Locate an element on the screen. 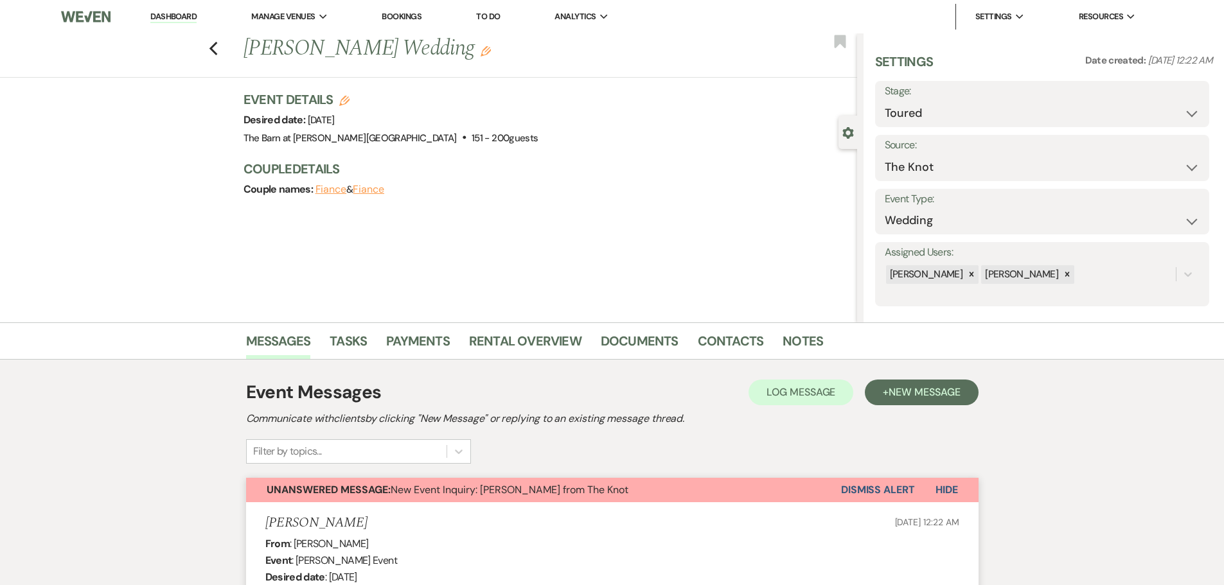 The width and height of the screenshot is (1224, 585). a: Payments is located at coordinates (418, 345).